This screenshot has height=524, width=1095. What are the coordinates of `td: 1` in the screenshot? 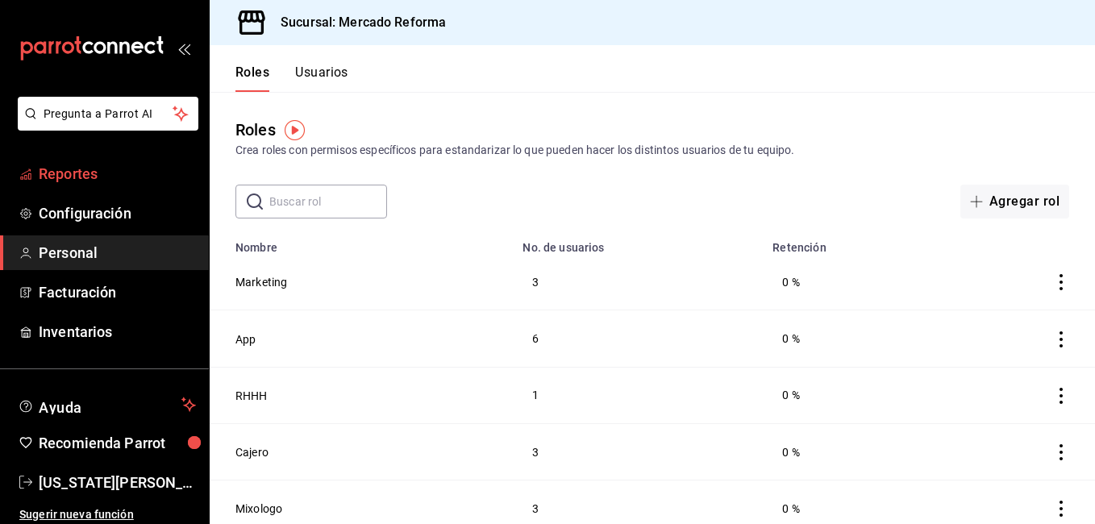 It's located at (638, 395).